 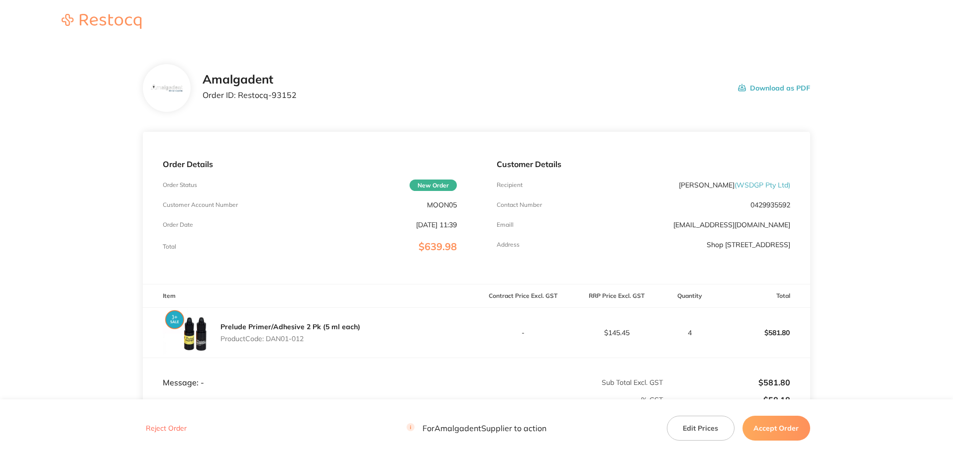 What do you see at coordinates (774, 88) in the screenshot?
I see `button: Download as PDF` at bounding box center [774, 88].